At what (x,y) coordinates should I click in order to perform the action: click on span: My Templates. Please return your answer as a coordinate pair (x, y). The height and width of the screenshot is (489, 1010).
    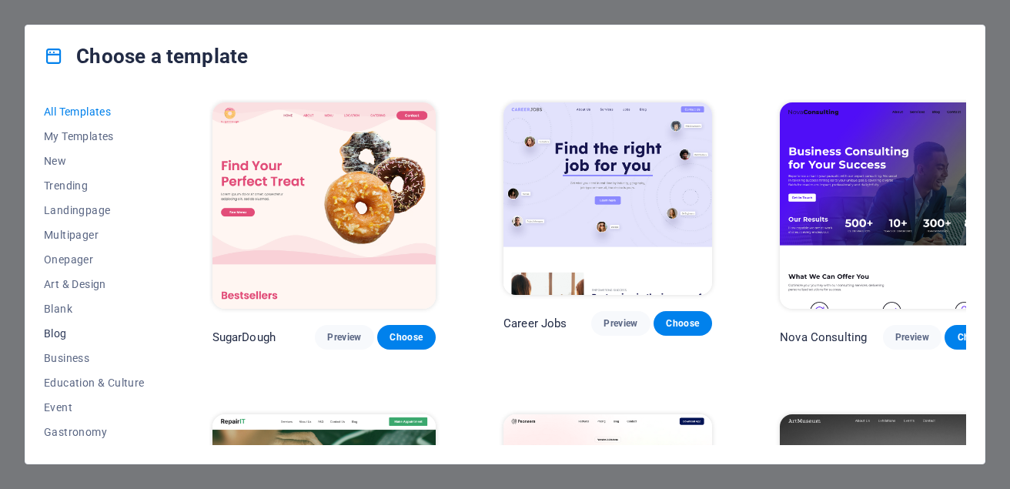
    Looking at the image, I should click on (94, 136).